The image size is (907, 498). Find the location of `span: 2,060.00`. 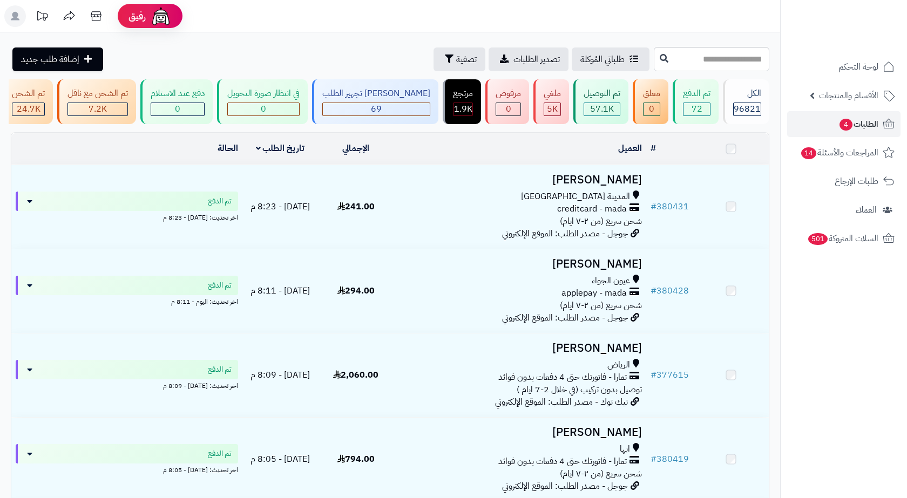

span: 2,060.00 is located at coordinates (356, 375).